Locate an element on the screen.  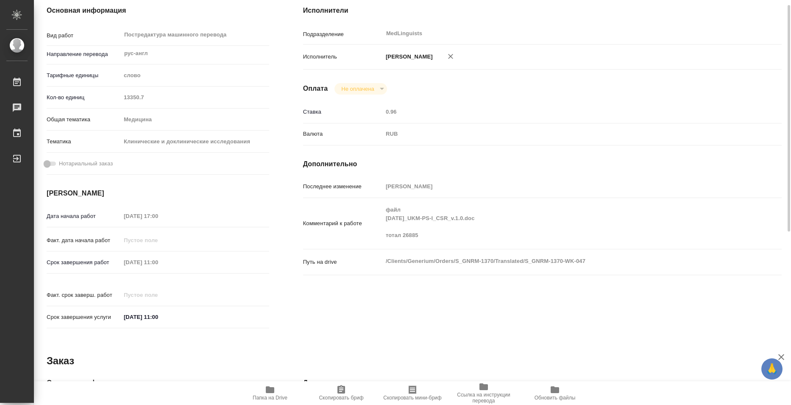
p: Ставка is located at coordinates (343, 112).